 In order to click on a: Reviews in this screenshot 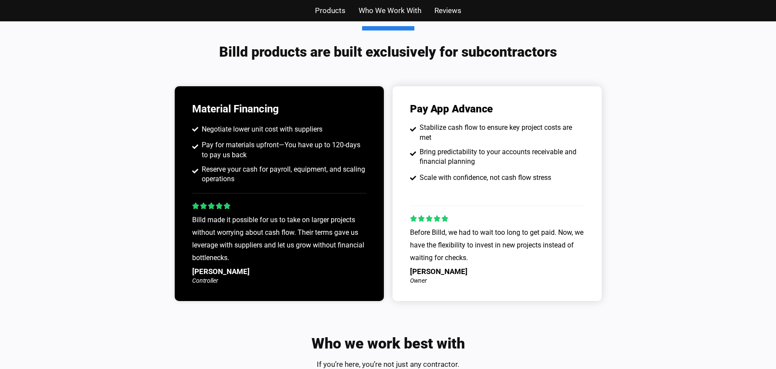, I will do `click(448, 10)`.